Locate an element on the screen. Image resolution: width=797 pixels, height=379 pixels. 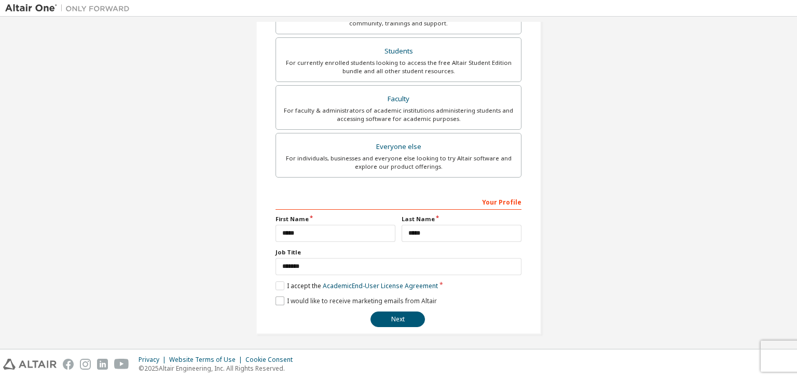
div: Cookie Consent is located at coordinates (272, 360).